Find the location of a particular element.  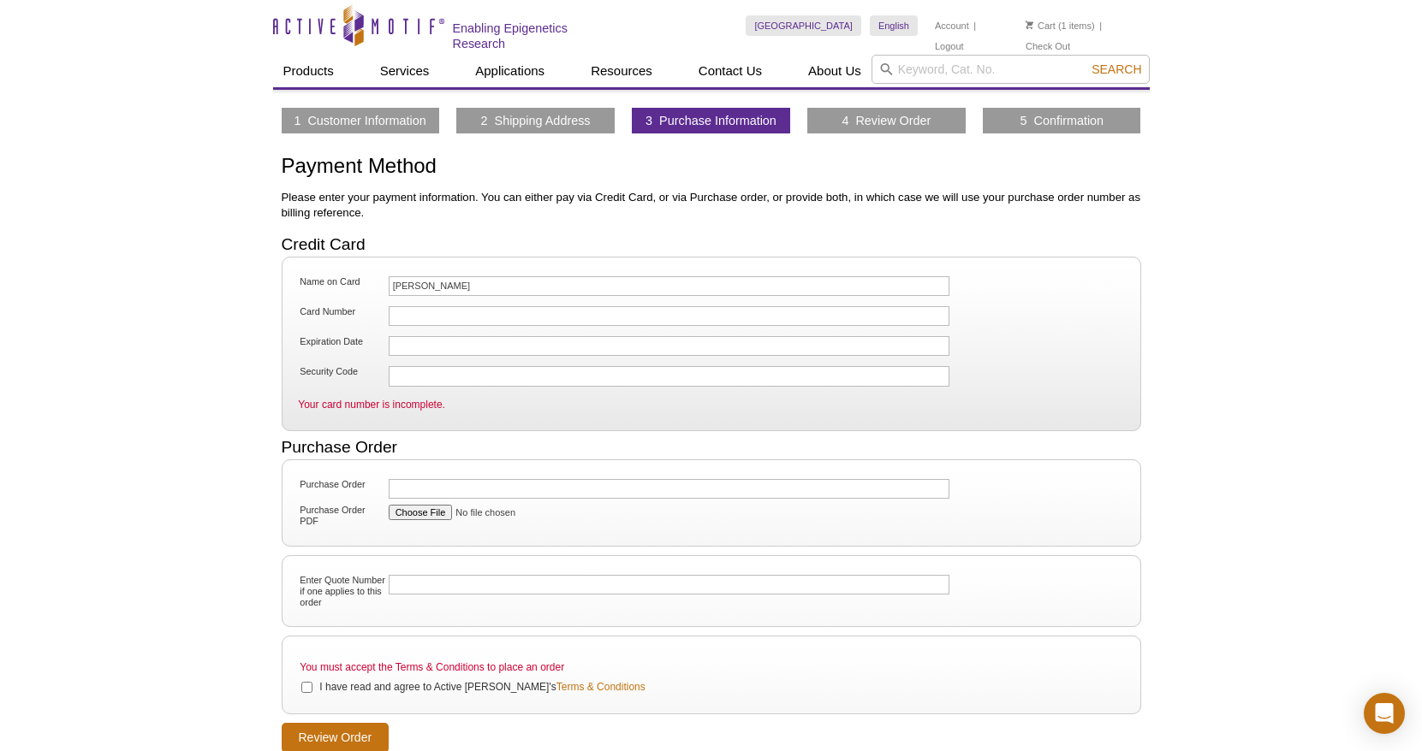

a: Services is located at coordinates (405, 71).